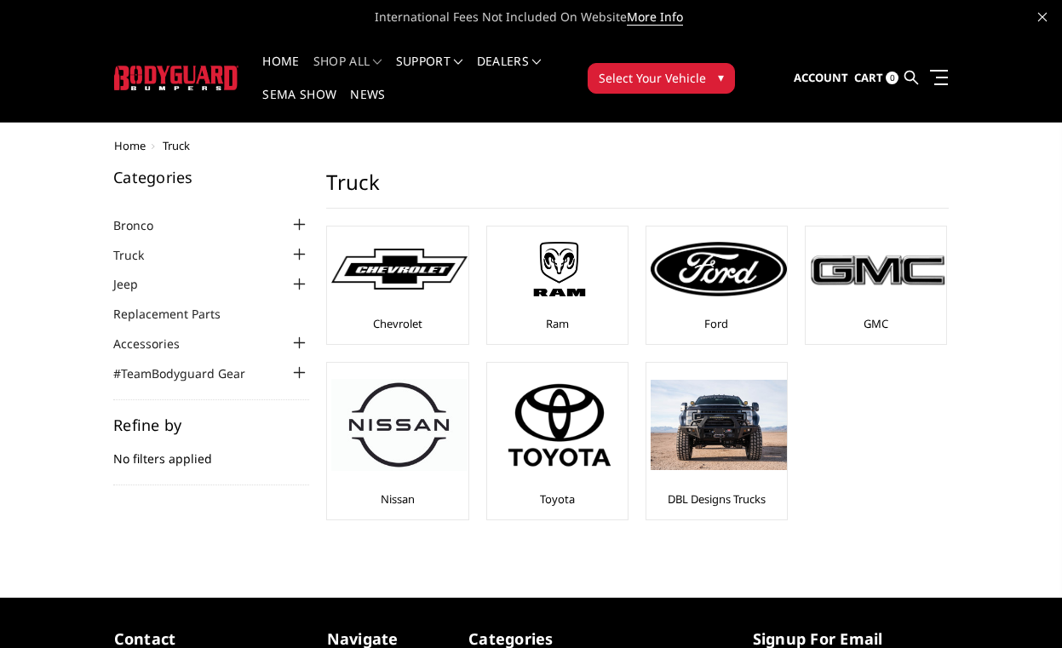 This screenshot has width=1062, height=648. Describe the element at coordinates (716, 499) in the screenshot. I see `a: DBL Designs Trucks` at that location.